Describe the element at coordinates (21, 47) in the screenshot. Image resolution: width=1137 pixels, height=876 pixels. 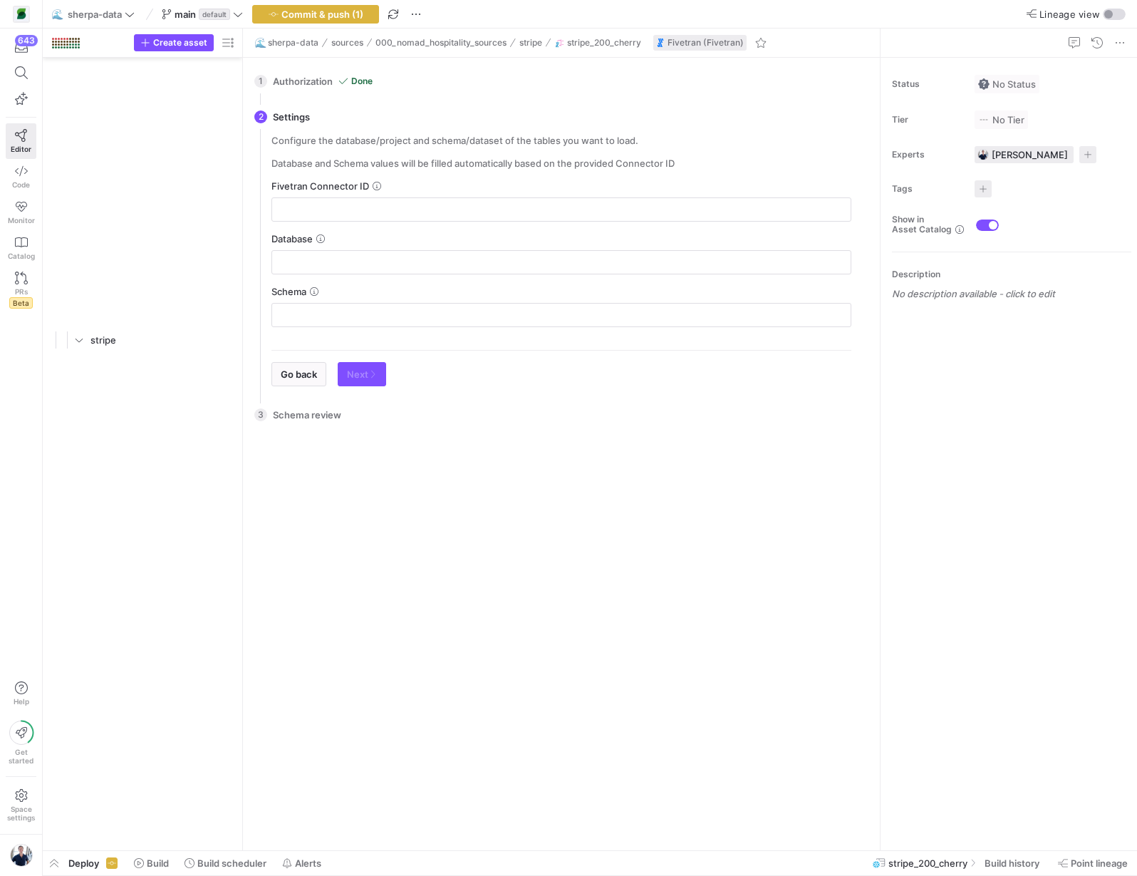
I see `button: 643` at that location.